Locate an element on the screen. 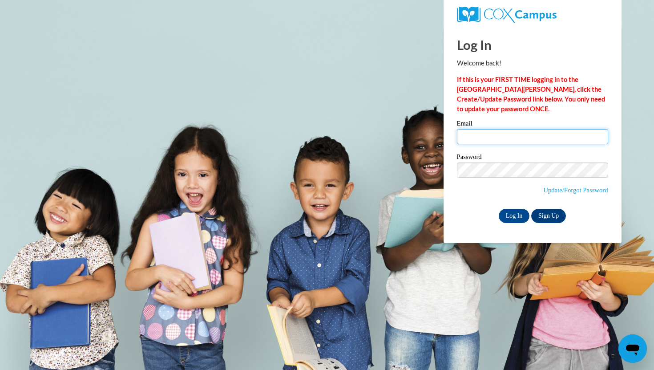  img: COX Campus is located at coordinates (507, 15).